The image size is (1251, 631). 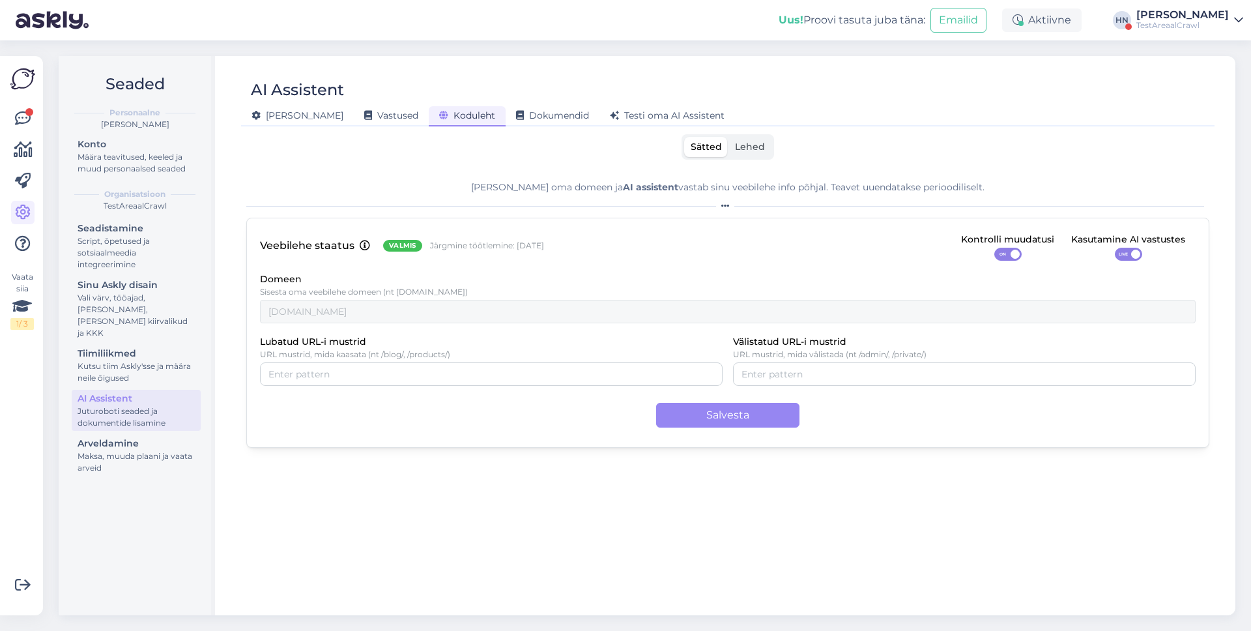 What do you see at coordinates (136, 443) in the screenshot?
I see `div: Arveldamine` at bounding box center [136, 443].